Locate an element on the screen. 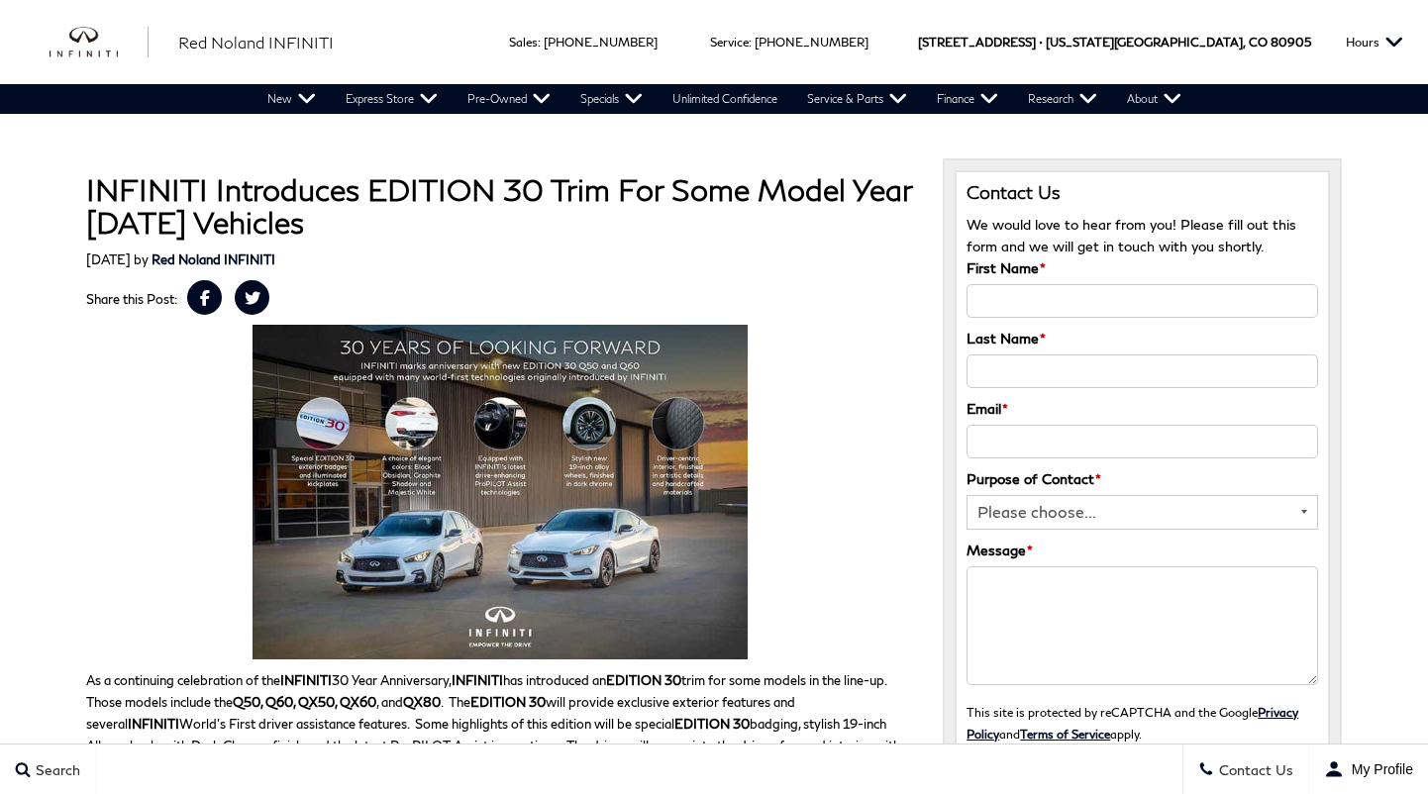 The width and height of the screenshot is (1428, 794). label: Purpose of Contact is located at coordinates (1034, 479).